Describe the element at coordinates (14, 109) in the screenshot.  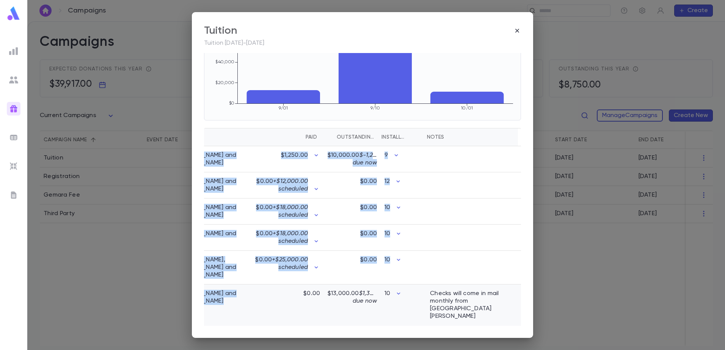
I see `img: campaigns_gradient.17ab1fa96dd0f67c2e976ce0b3818124.svg` at that location.